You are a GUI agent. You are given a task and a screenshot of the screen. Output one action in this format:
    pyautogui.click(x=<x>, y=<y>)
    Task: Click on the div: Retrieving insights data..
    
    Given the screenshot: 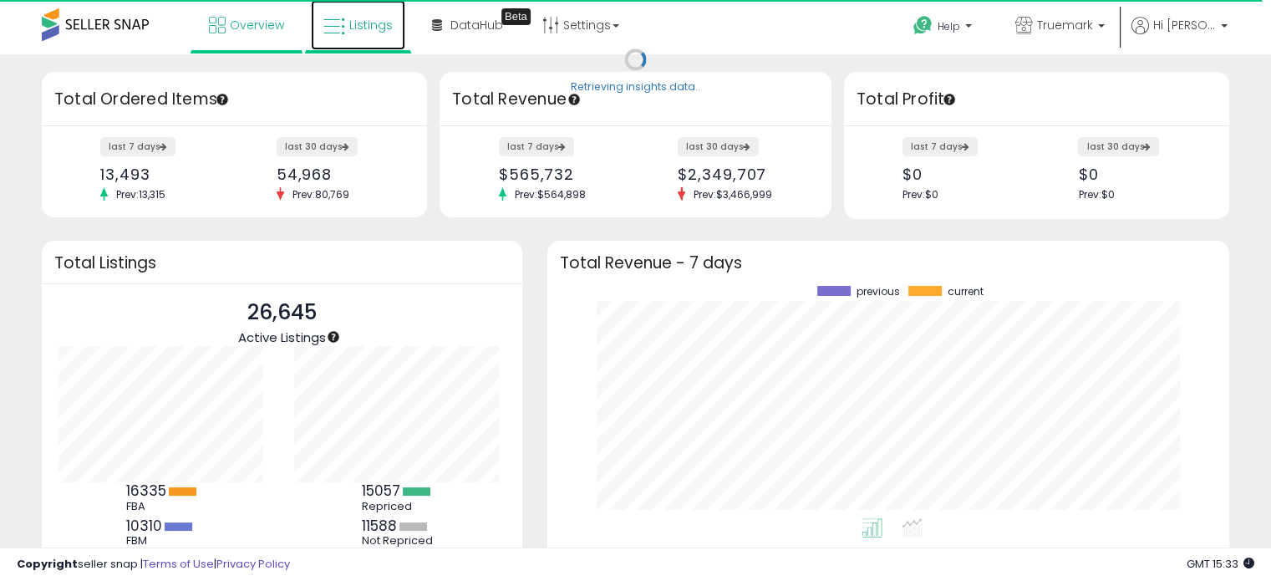 What is the action you would take?
    pyautogui.click(x=635, y=88)
    